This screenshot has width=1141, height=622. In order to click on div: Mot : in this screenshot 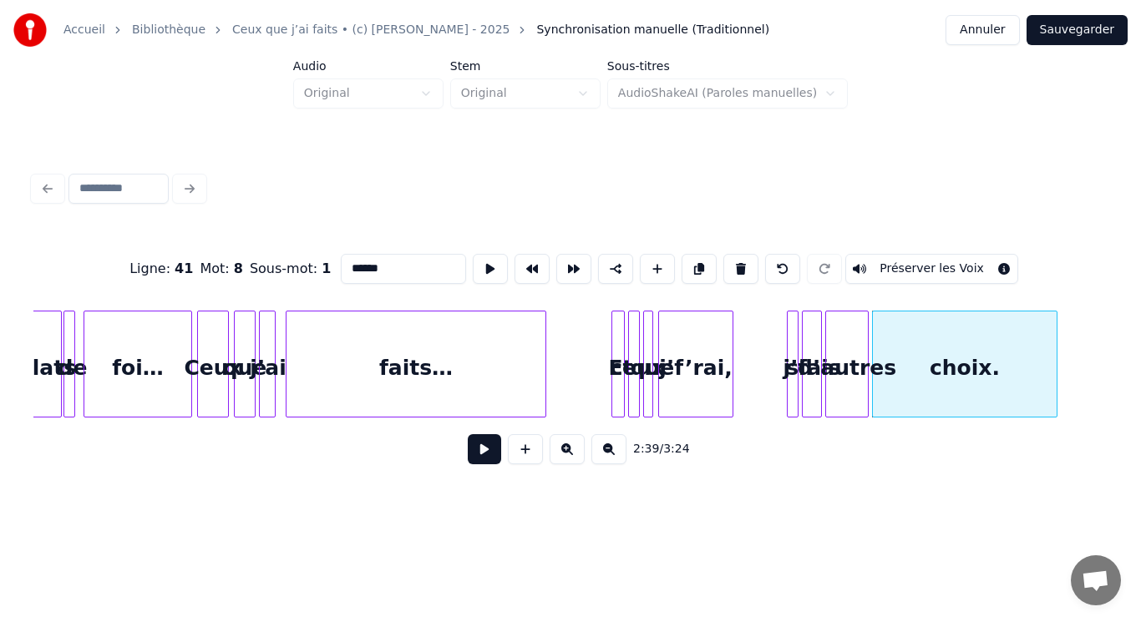, I will do `click(221, 269)`.